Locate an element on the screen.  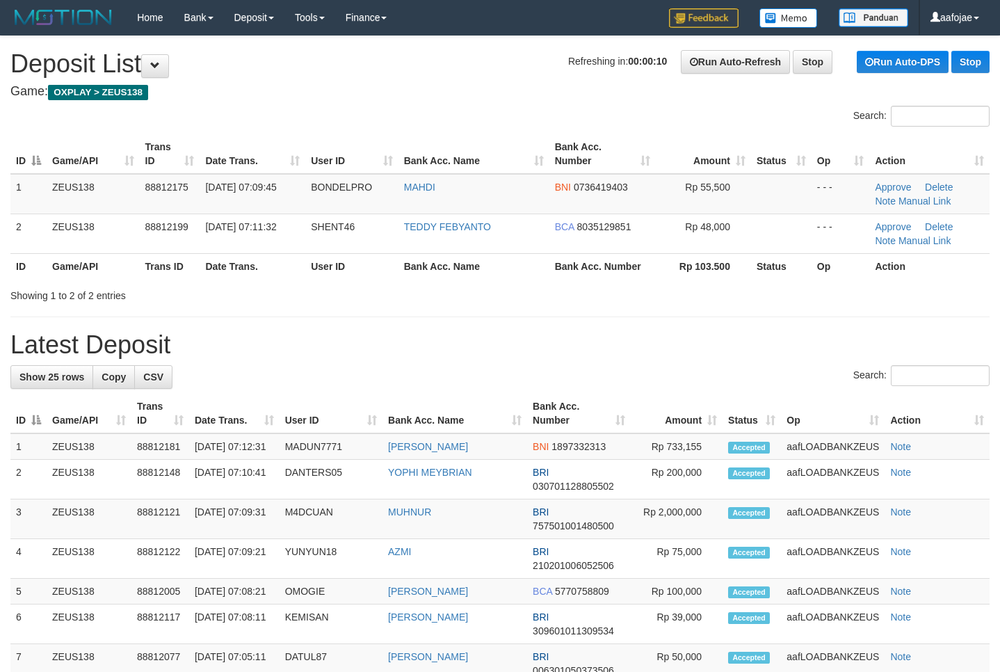
td: 88812005 is located at coordinates (160, 591).